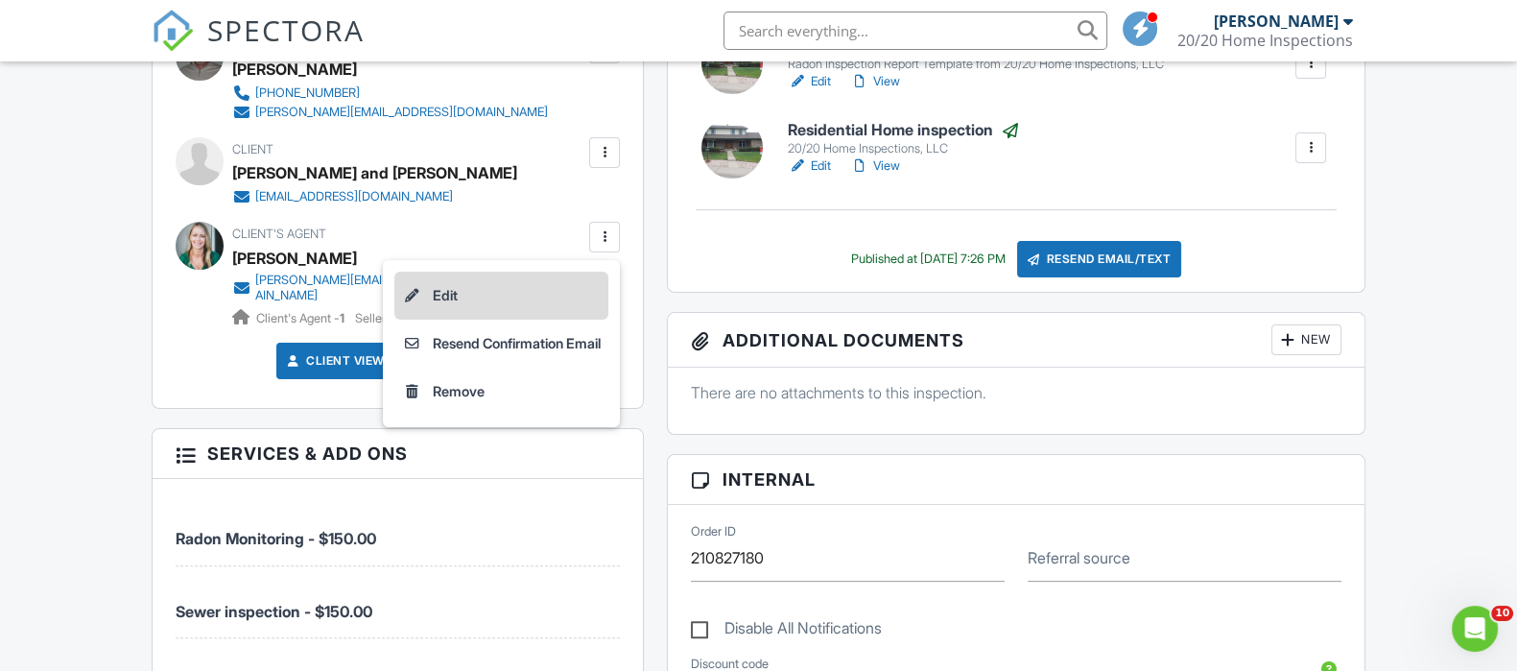  What do you see at coordinates (173, 31) in the screenshot?
I see `img: The Best Home Inspection Software - Spectora` at bounding box center [173, 31].